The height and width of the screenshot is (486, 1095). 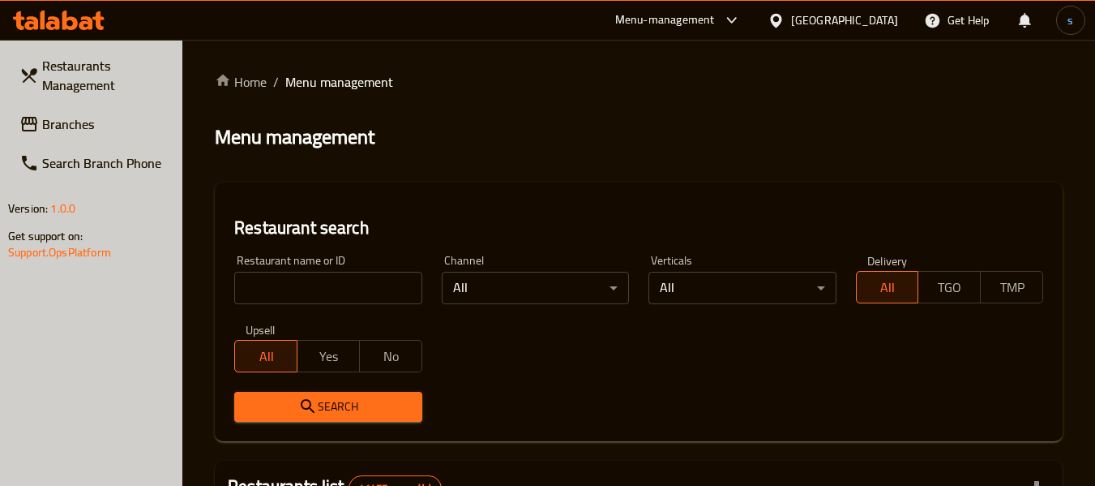 What do you see at coordinates (328, 288) in the screenshot?
I see `input: Search for restaurant name or ID..` at bounding box center [328, 288].